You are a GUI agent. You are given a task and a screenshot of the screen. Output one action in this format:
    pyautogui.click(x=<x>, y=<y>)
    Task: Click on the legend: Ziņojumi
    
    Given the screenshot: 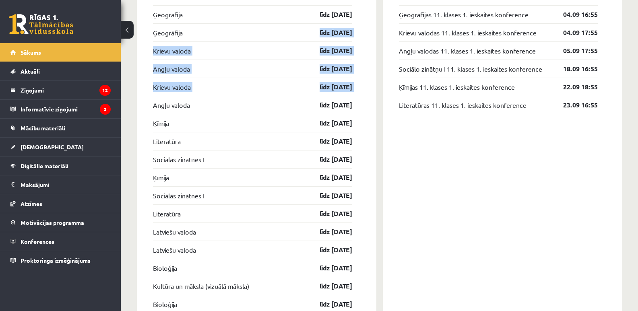 What is the action you would take?
    pyautogui.click(x=66, y=90)
    